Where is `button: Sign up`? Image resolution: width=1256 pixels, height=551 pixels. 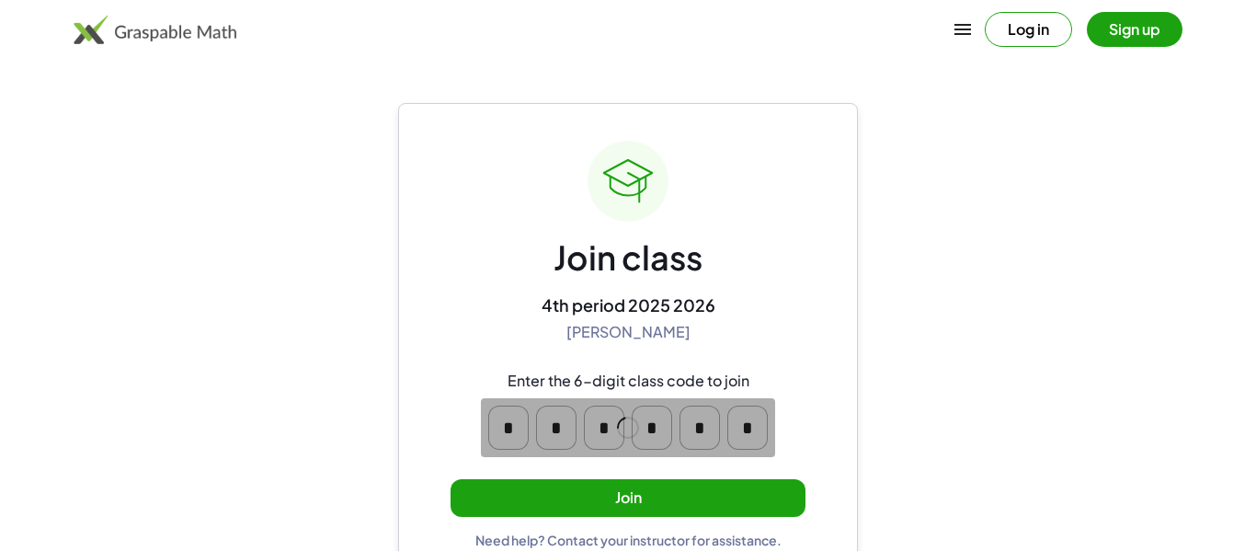
button: Sign up is located at coordinates (1135, 29).